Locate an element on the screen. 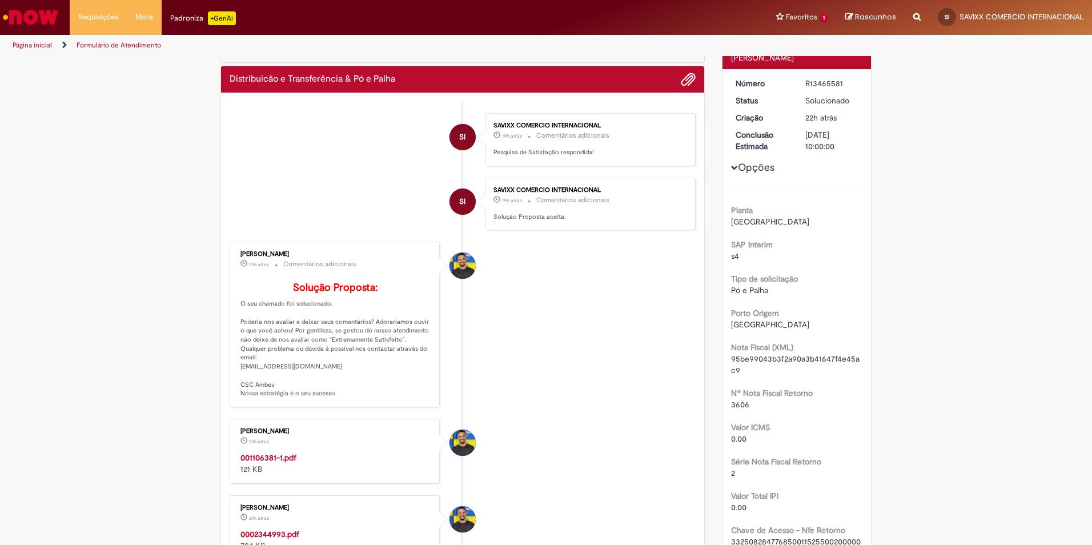 The height and width of the screenshot is (545, 1092). p: O seu chamado foi solucionado. Poderia nos avaliar e deixar seus comentários? Adoraríamos ouvir o... is located at coordinates (335, 340).